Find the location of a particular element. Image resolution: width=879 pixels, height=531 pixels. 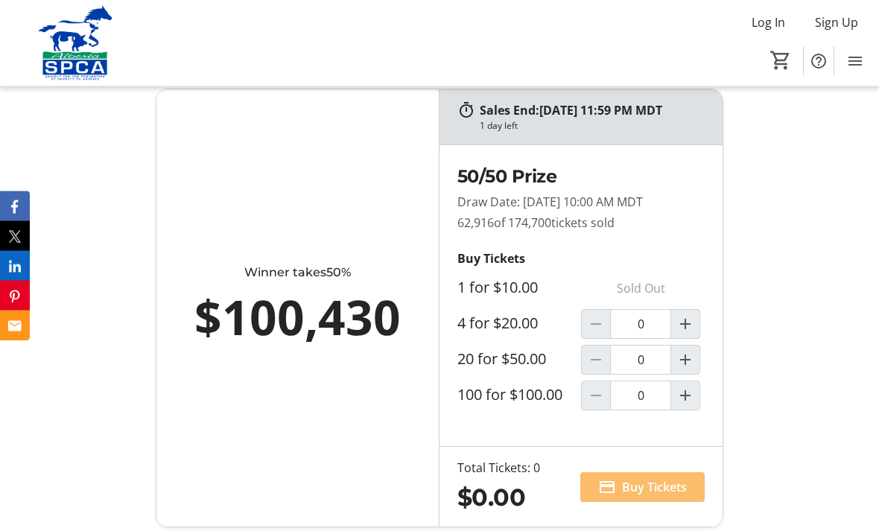

div: $0.00 is located at coordinates (498, 498).